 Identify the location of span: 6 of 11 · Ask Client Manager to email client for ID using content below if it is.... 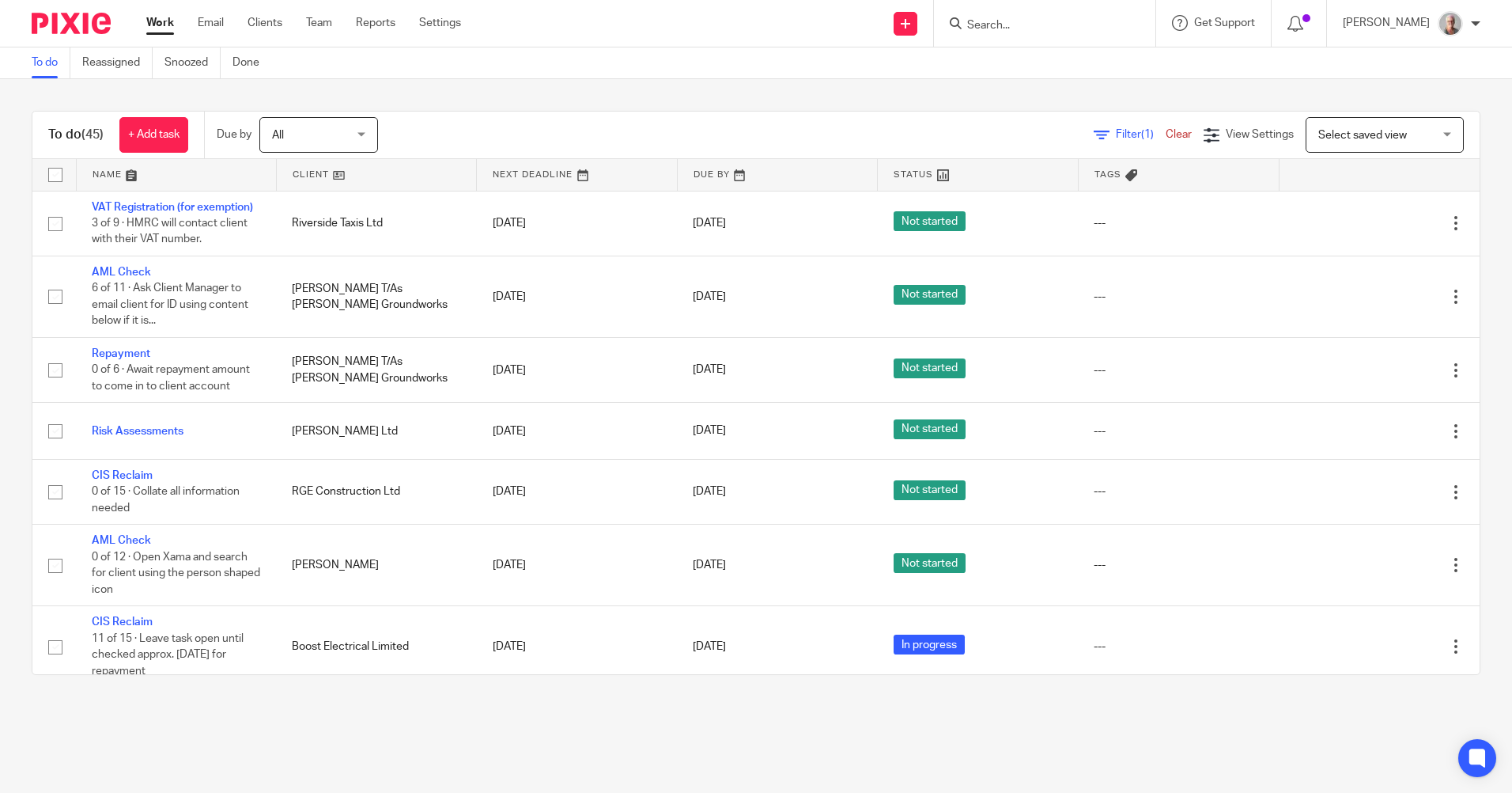
(170, 305).